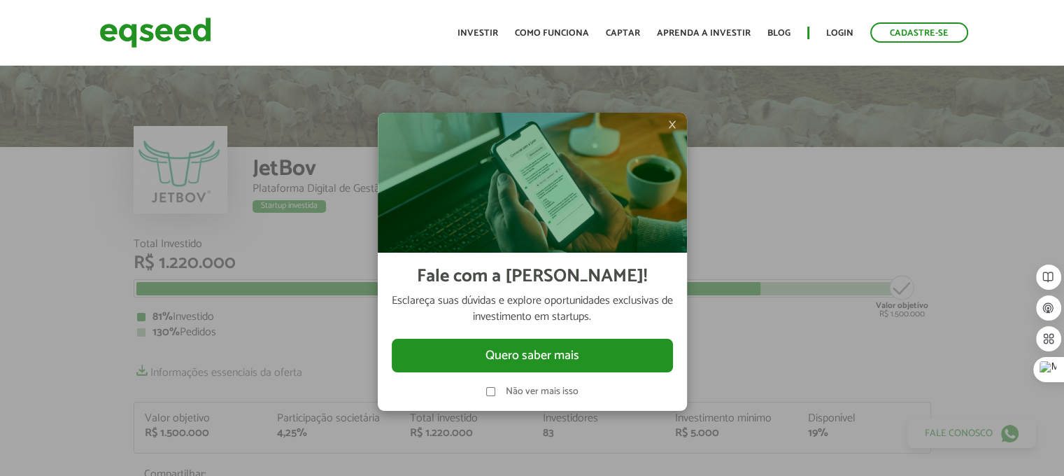 The image size is (1064, 476). Describe the element at coordinates (532, 355) in the screenshot. I see `button: Quero saber mais` at that location.